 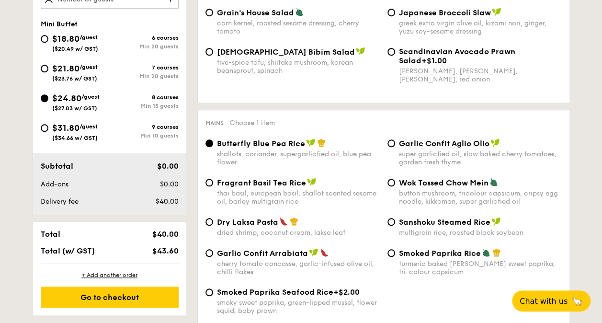 What do you see at coordinates (480, 27) in the screenshot?
I see `div: greek extra virgin olive oil, kizami nori, ginger, yuzu soy-sesame dressing` at bounding box center [480, 27].